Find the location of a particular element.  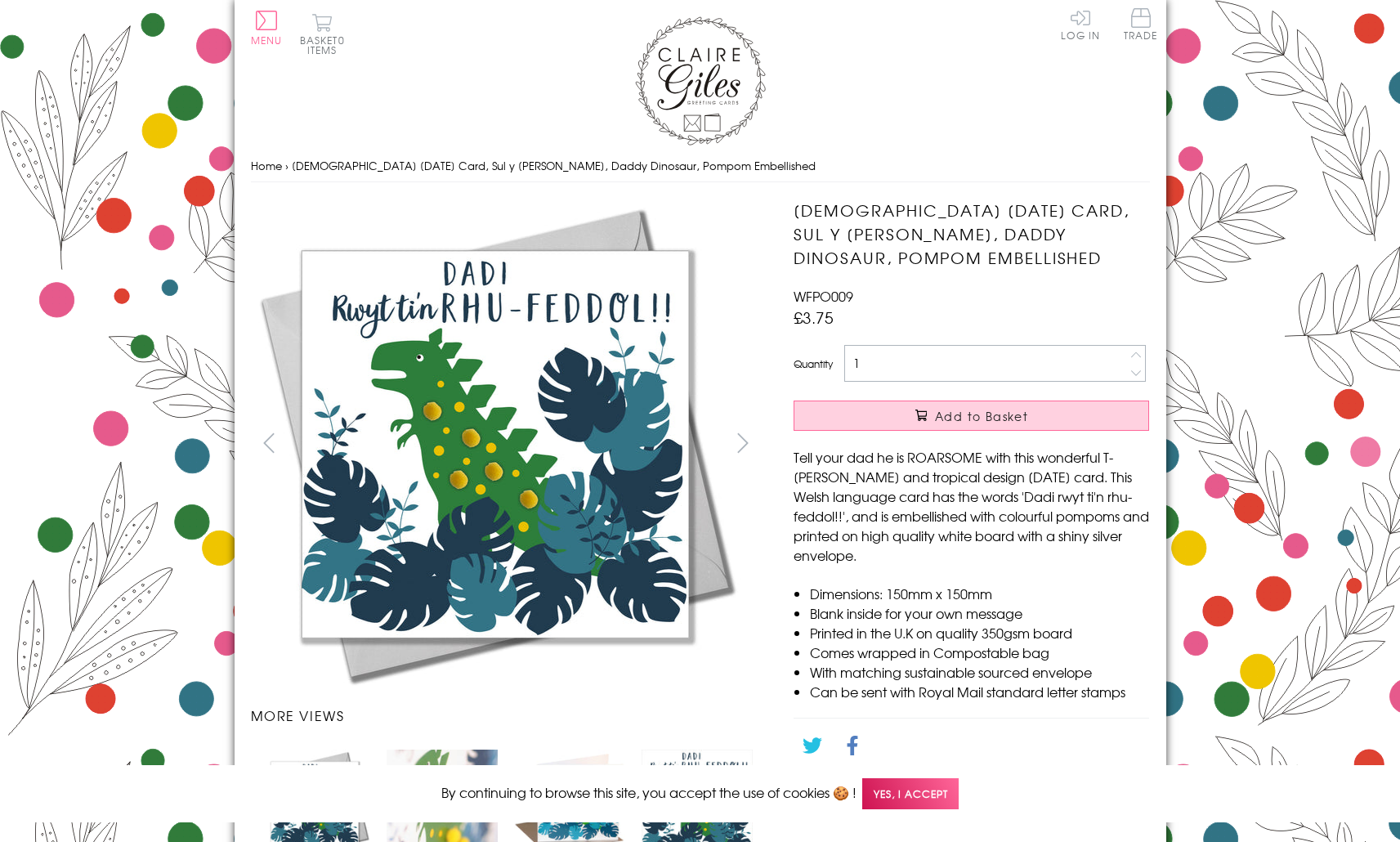

button: Basket0 items is located at coordinates (322, 34).